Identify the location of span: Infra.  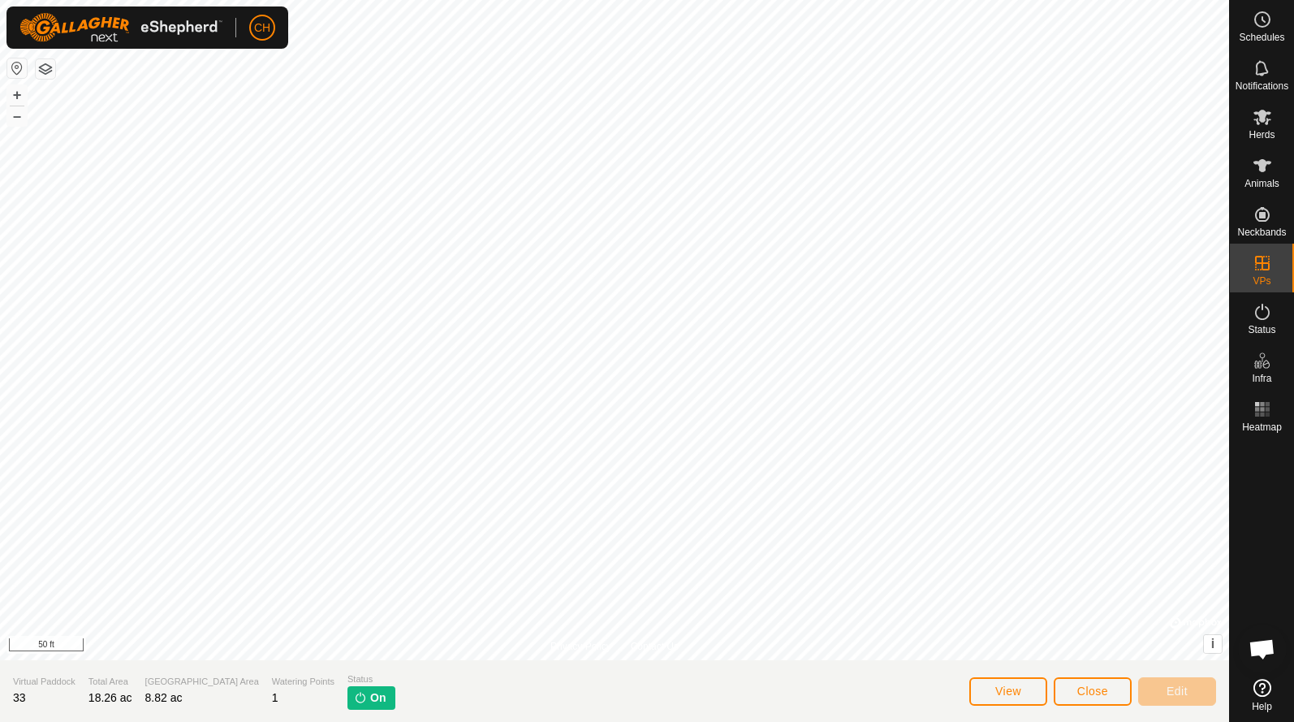
(1261, 378).